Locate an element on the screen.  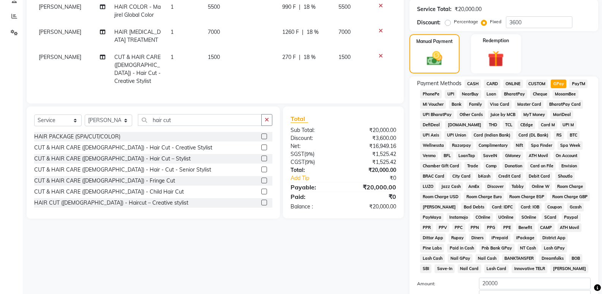
span: COnline is located at coordinates (483, 217).